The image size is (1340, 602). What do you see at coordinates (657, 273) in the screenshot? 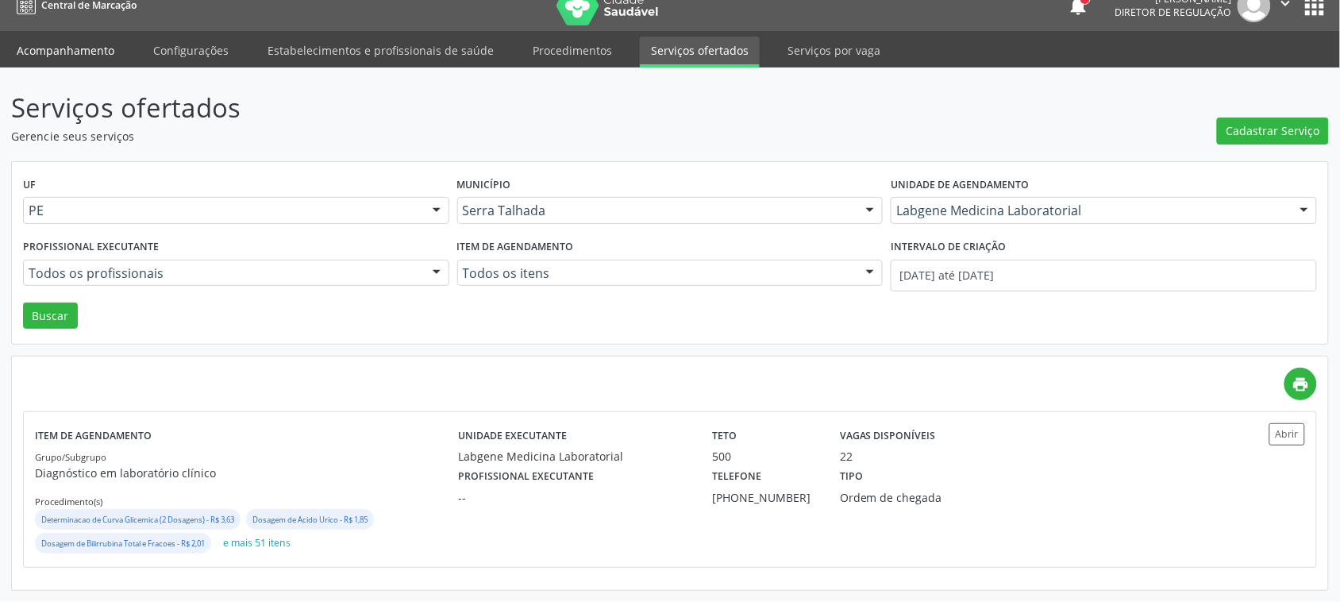
I see `span: Todos os itens` at bounding box center [657, 273].